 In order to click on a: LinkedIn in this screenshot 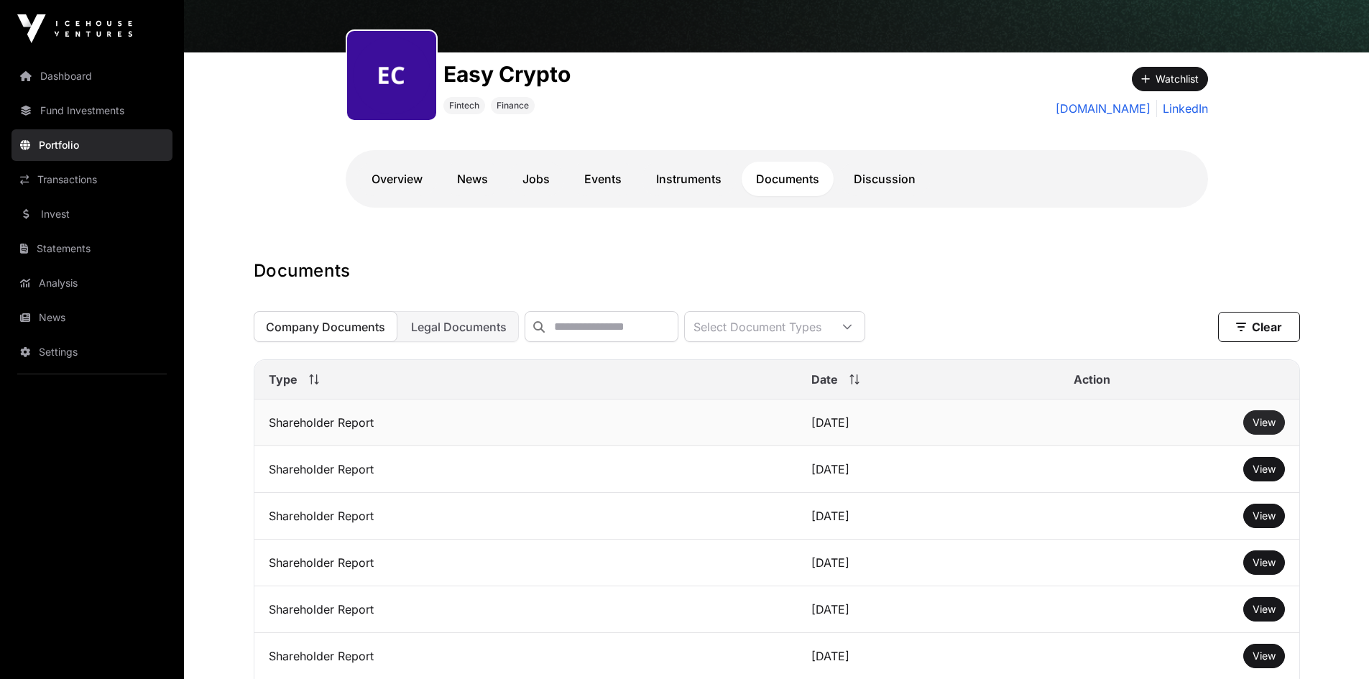, I will do `click(1182, 109)`.